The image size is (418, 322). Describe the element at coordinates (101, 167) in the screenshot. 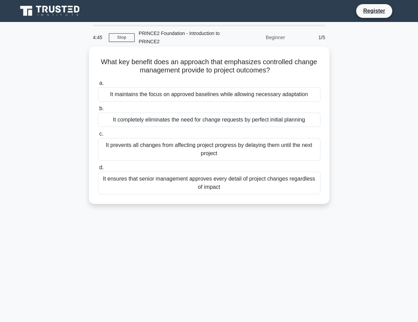

I see `span: d.` at that location.